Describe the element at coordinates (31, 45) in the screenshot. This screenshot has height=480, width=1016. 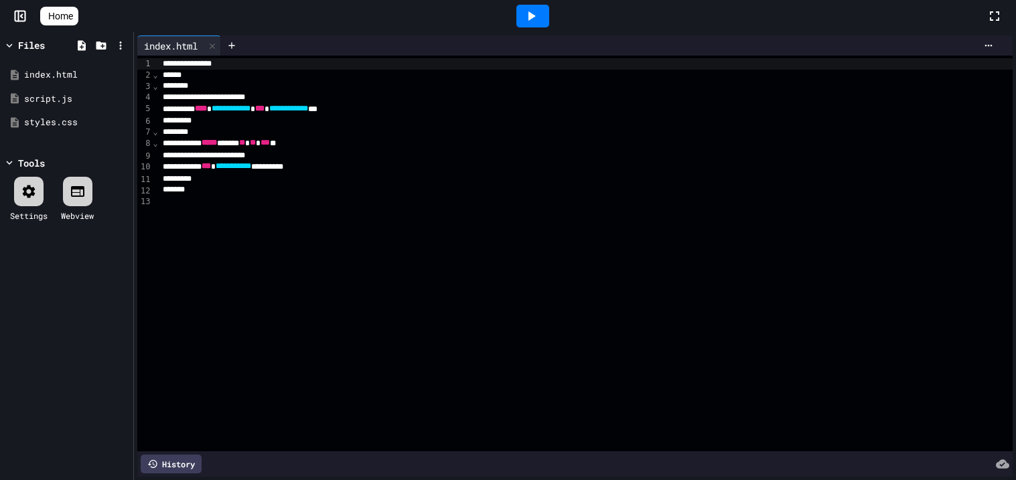
I see `div: Files` at that location.